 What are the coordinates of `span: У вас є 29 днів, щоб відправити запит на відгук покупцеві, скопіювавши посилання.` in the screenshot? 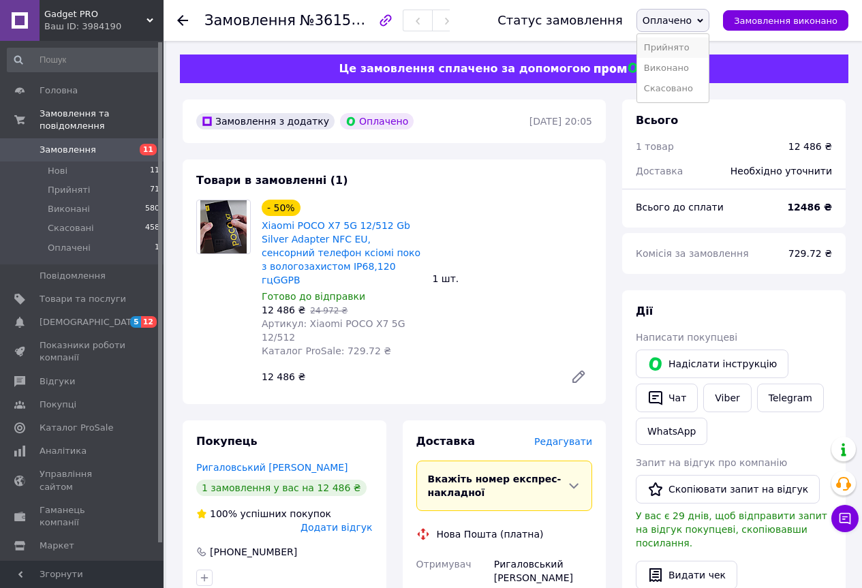 It's located at (731, 529).